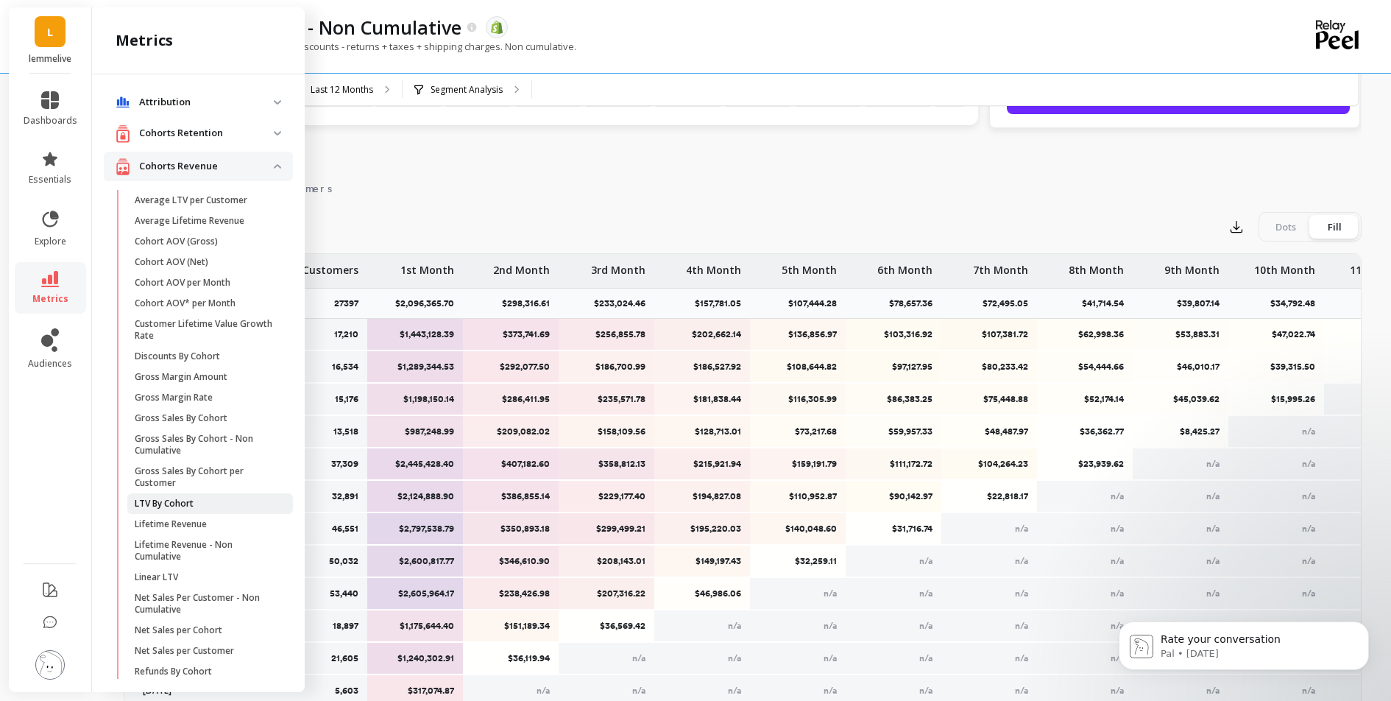  Describe the element at coordinates (915, 303) in the screenshot. I see `p: $78,657.36` at that location.